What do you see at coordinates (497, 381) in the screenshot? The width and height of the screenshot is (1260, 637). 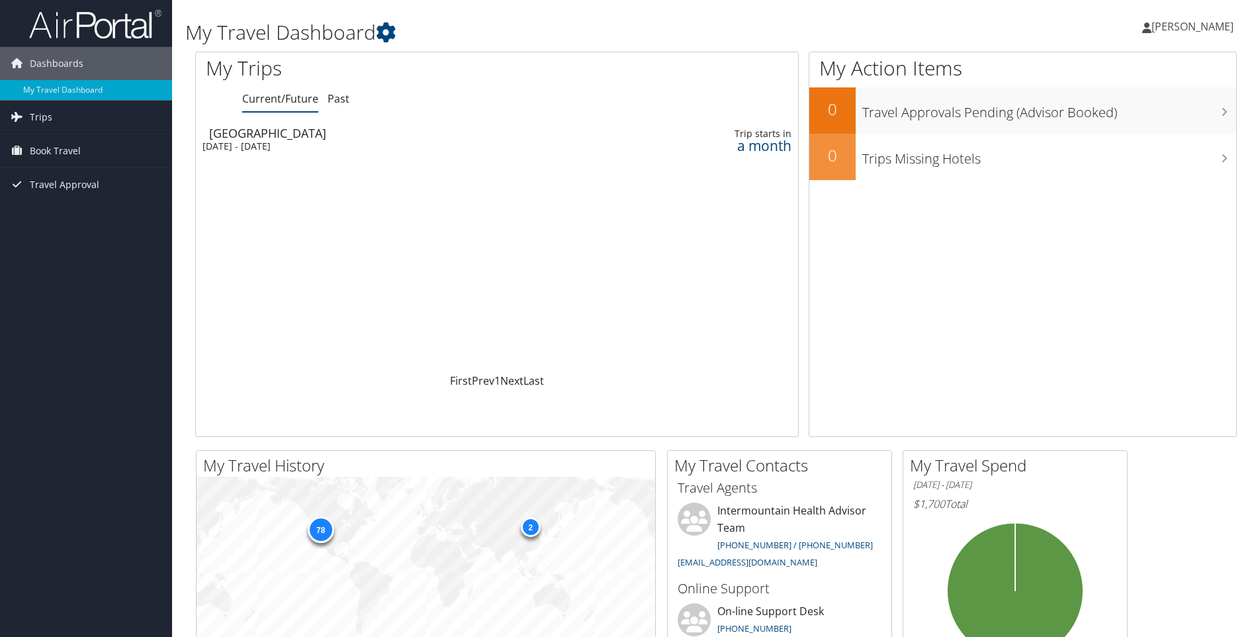 I see `a: 1` at bounding box center [497, 381].